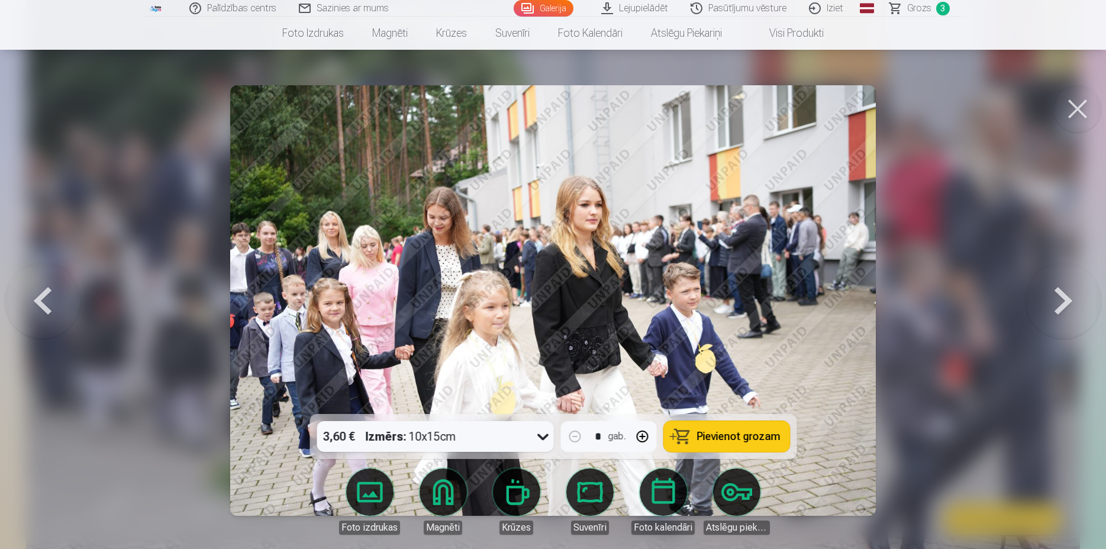 The height and width of the screenshot is (549, 1106). What do you see at coordinates (663, 527) in the screenshot?
I see `div: Foto kalendāri` at bounding box center [663, 527].